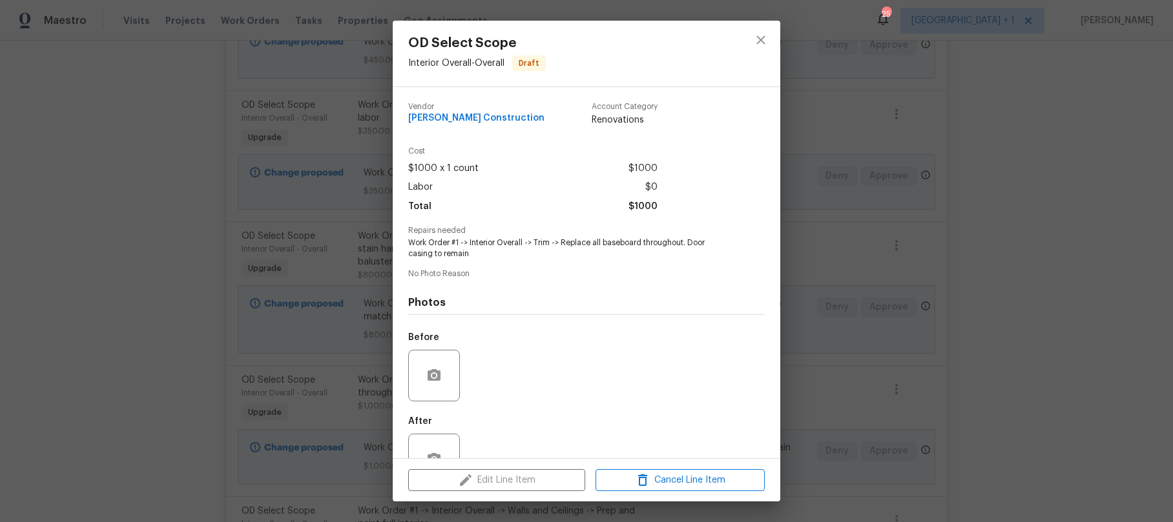 Image resolution: width=1173 pixels, height=522 pixels. Describe the element at coordinates (680, 480) in the screenshot. I see `button: Cancel Line Item` at that location.